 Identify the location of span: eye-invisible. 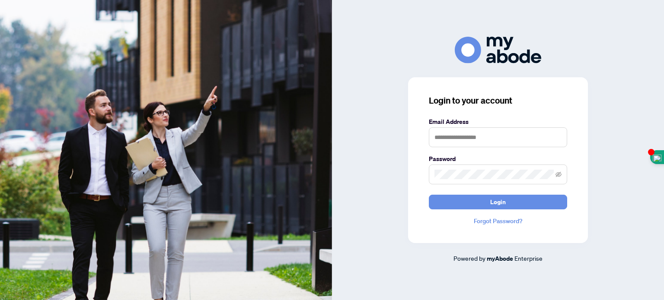
(558, 175).